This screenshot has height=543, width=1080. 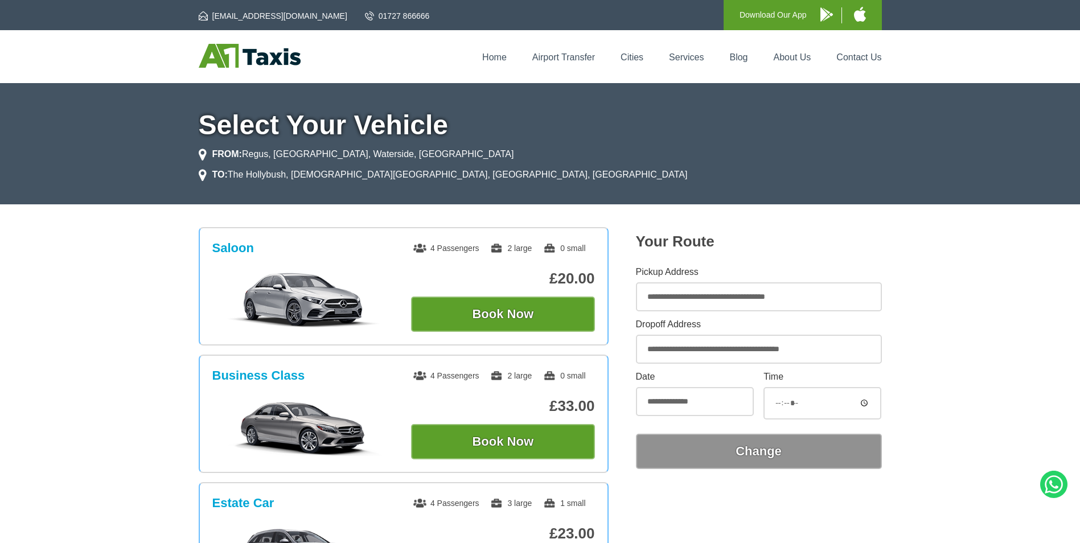 What do you see at coordinates (502, 278) in the screenshot?
I see `p: £20.00` at bounding box center [502, 278].